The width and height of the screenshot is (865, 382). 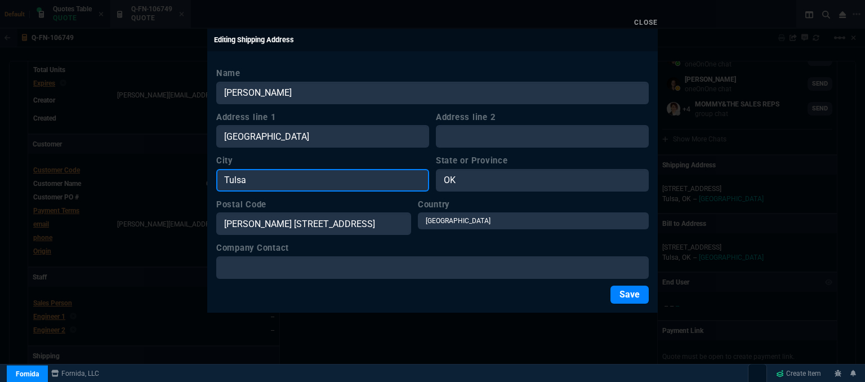 What do you see at coordinates (629, 294) in the screenshot?
I see `button: Save` at bounding box center [629, 294].